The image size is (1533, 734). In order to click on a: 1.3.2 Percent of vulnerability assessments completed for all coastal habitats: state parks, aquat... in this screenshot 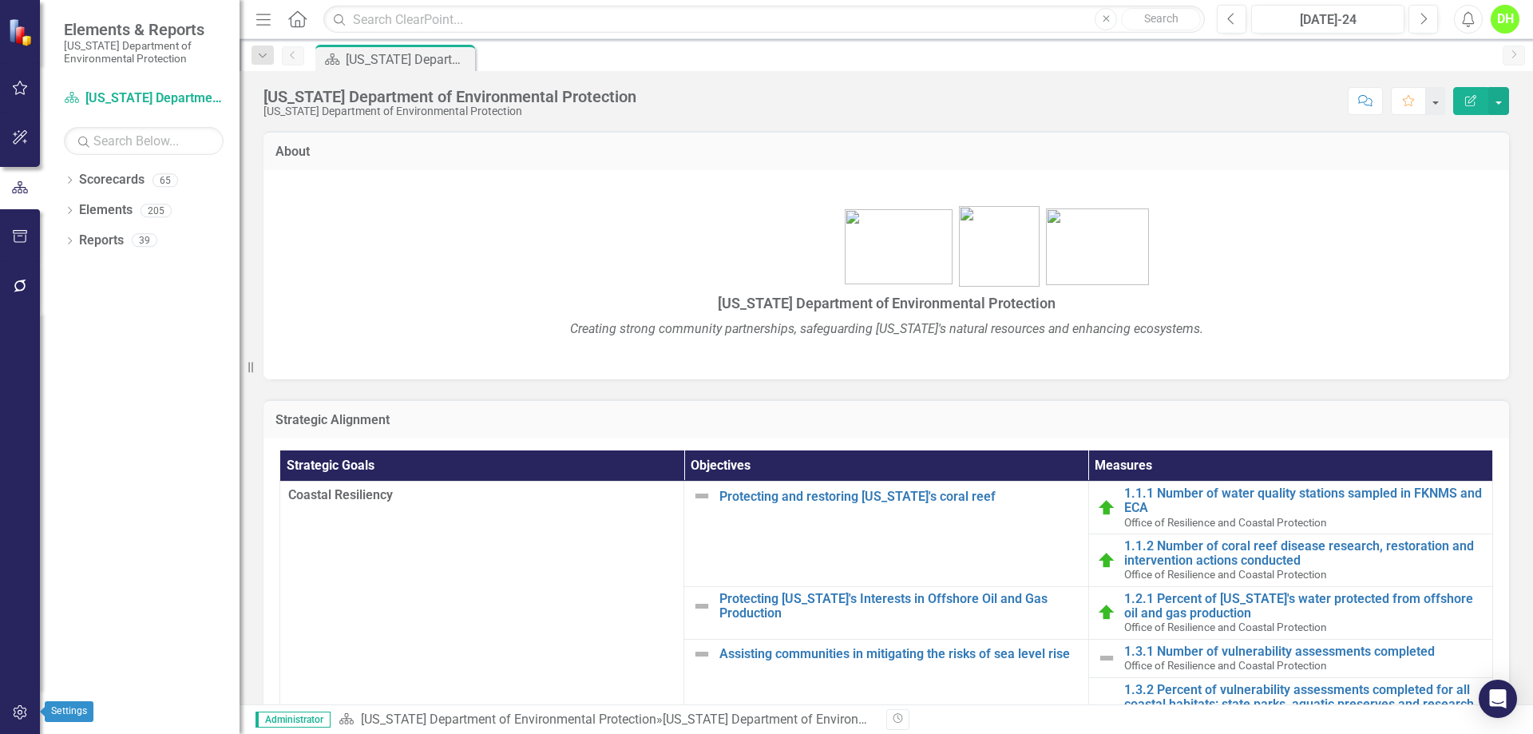, I will do `click(1304, 703)`.